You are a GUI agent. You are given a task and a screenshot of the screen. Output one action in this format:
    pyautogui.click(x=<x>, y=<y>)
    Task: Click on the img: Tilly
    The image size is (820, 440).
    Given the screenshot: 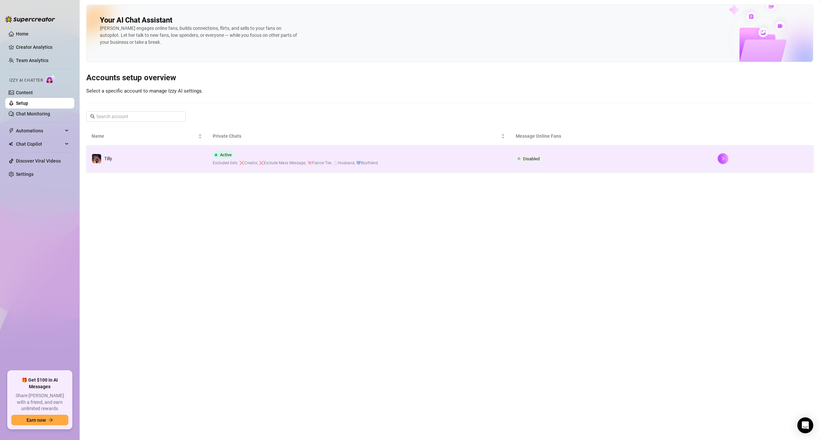 What is the action you would take?
    pyautogui.click(x=97, y=159)
    